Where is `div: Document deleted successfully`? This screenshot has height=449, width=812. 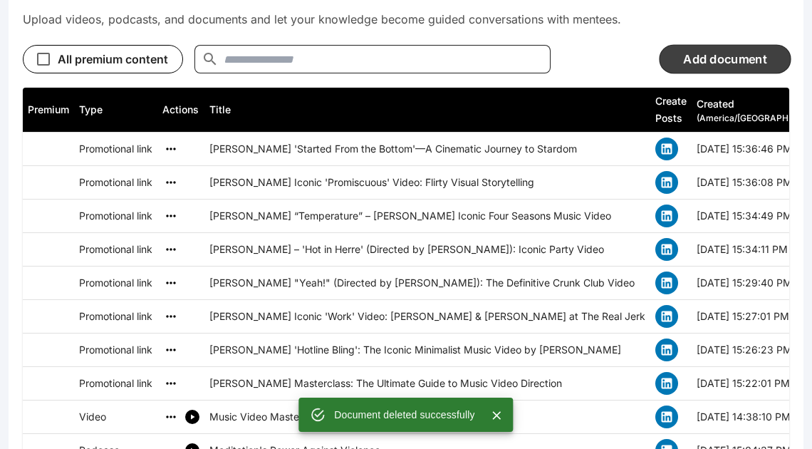 div: Document deleted successfully is located at coordinates (404, 414).